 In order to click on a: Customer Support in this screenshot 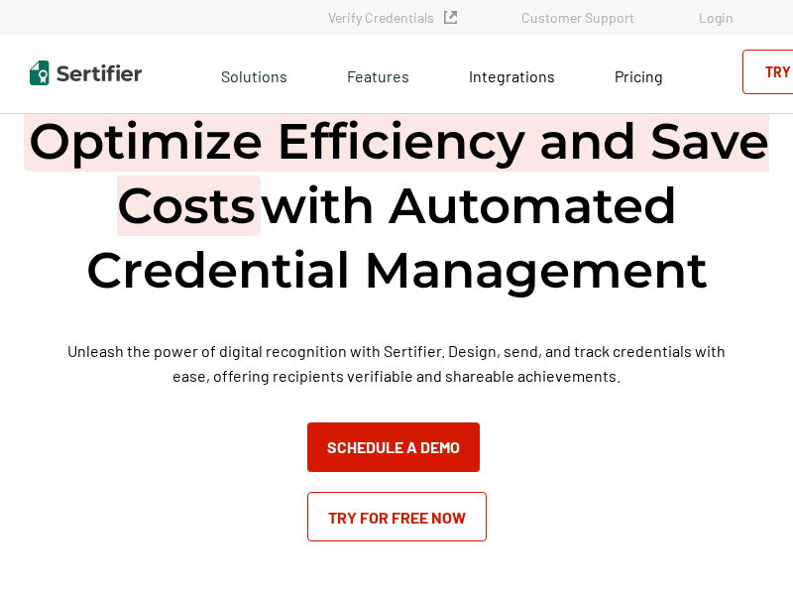, I will do `click(578, 17)`.